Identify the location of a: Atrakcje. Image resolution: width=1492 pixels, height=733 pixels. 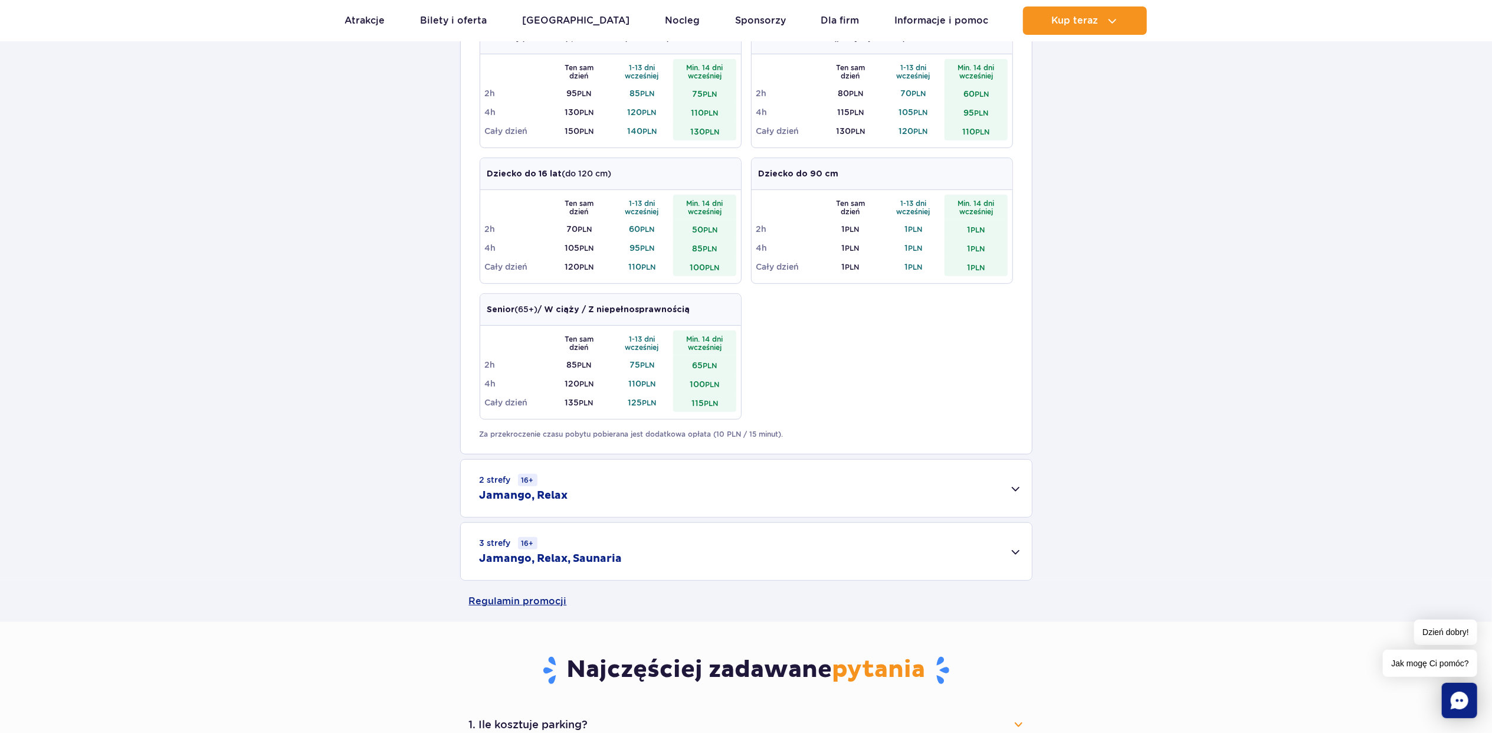
(365, 21).